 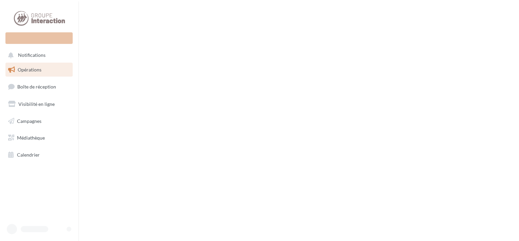 I want to click on div: Nouvelle campagne, so click(x=39, y=38).